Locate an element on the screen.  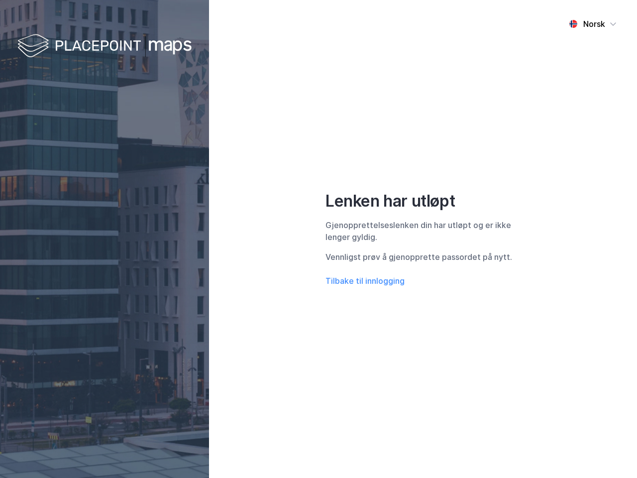
div: Vennligst prøv å gjenopprette passordet på nytt. is located at coordinates (423, 257).